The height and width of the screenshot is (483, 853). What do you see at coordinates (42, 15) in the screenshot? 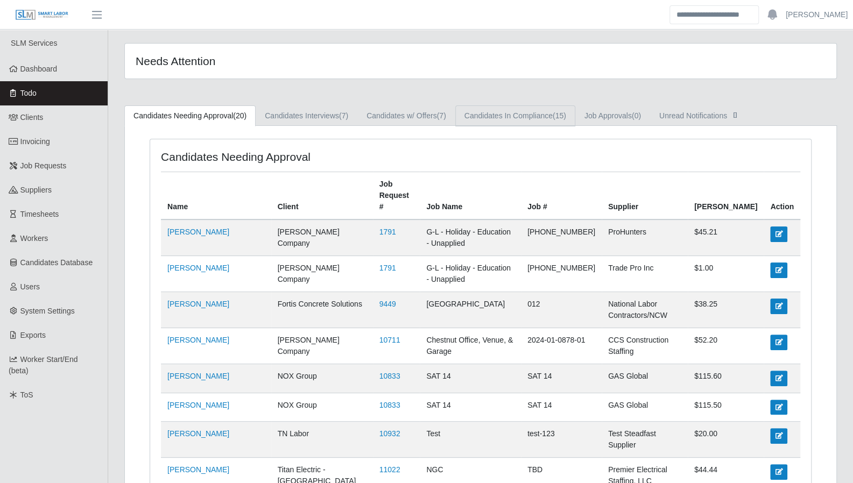
I see `img: SLM Logo` at bounding box center [42, 15].